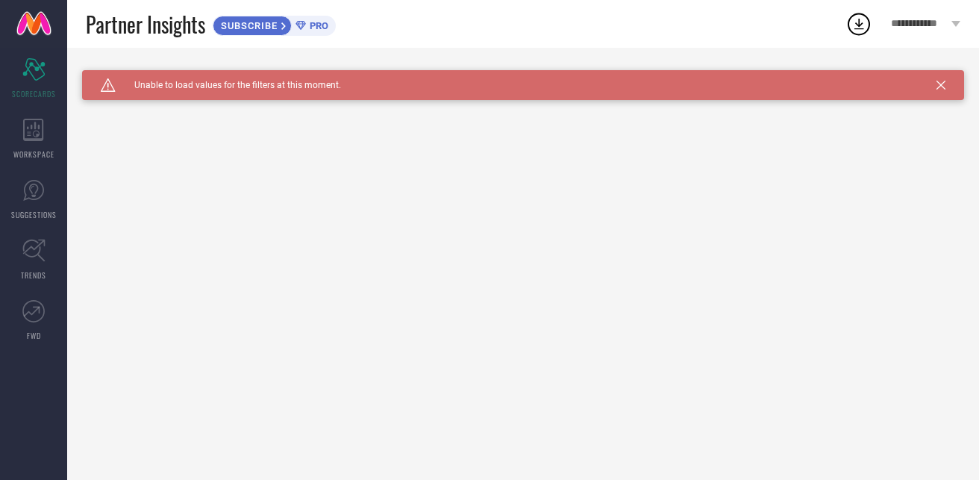 The image size is (979, 480). What do you see at coordinates (274, 24) in the screenshot?
I see `a: SUBSCRIBEPRO` at bounding box center [274, 24].